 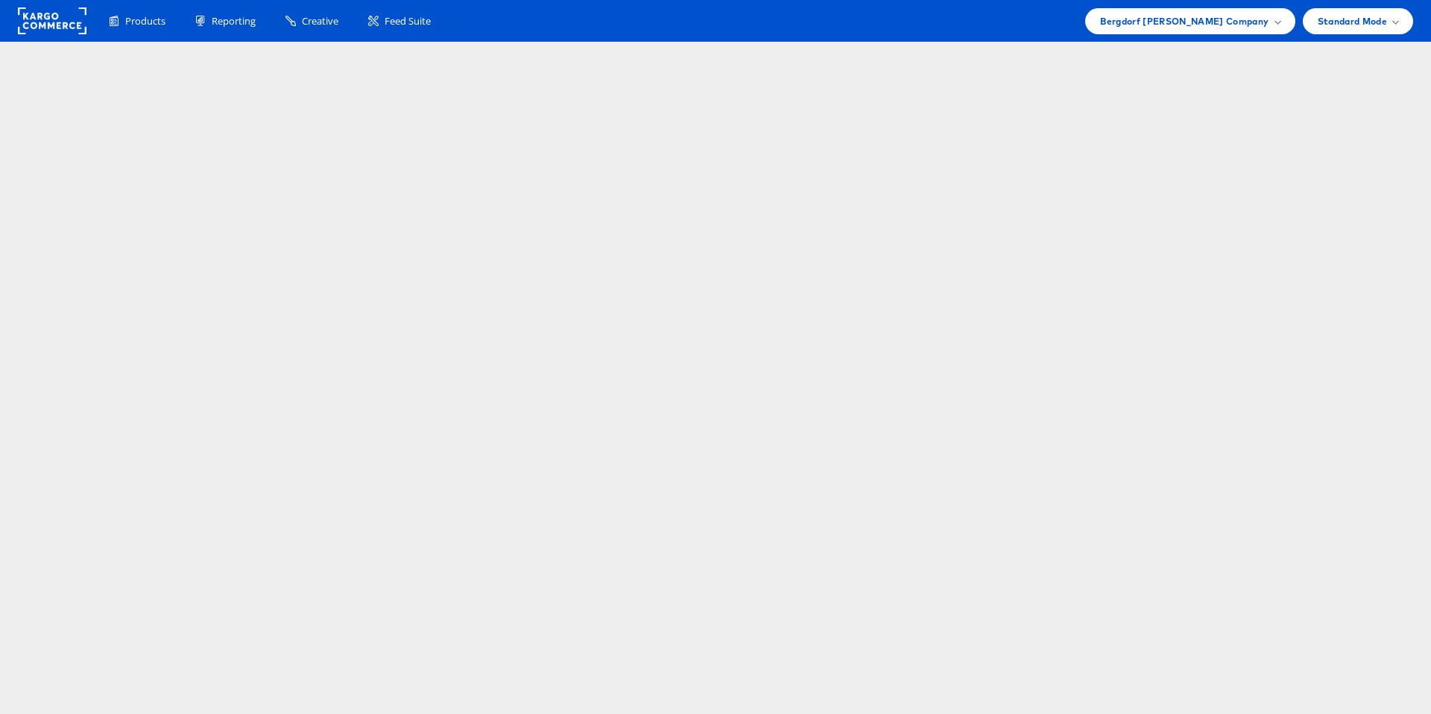 What do you see at coordinates (145, 21) in the screenshot?
I see `span: Products` at bounding box center [145, 21].